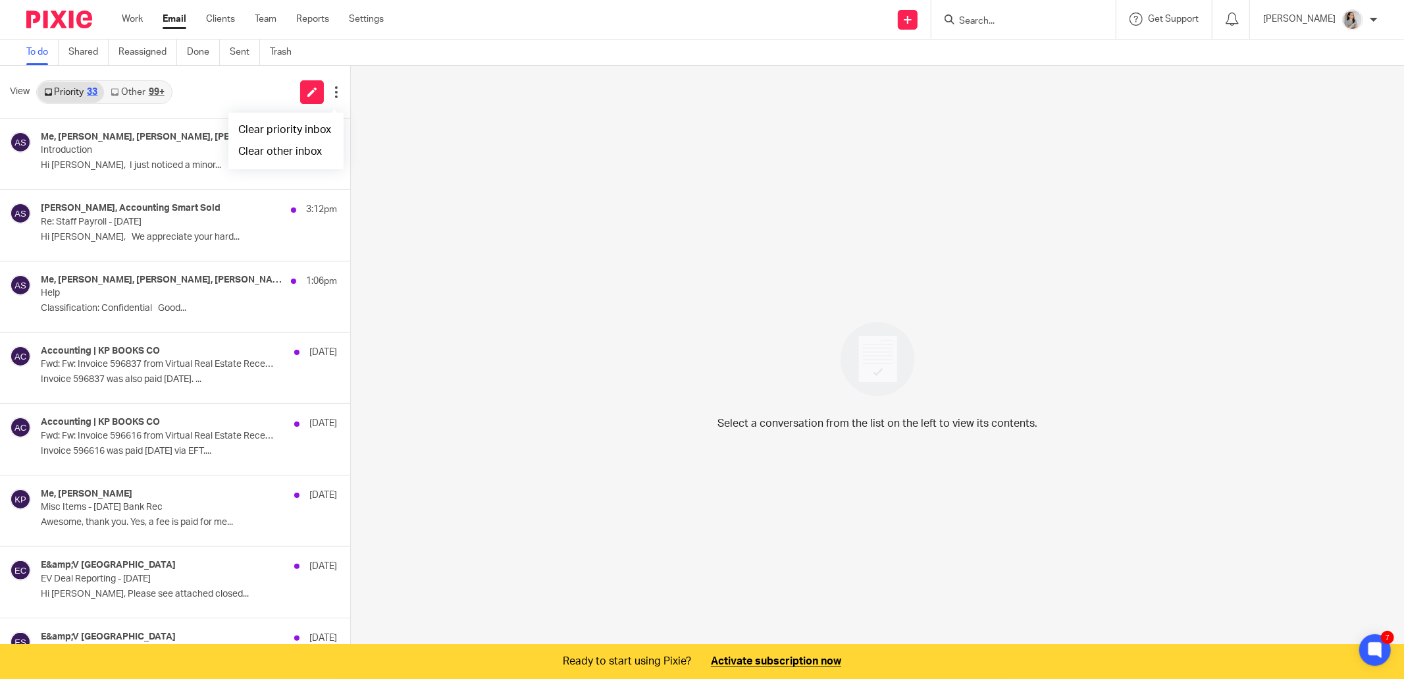  Describe the element at coordinates (877, 359) in the screenshot. I see `img: image` at that location.